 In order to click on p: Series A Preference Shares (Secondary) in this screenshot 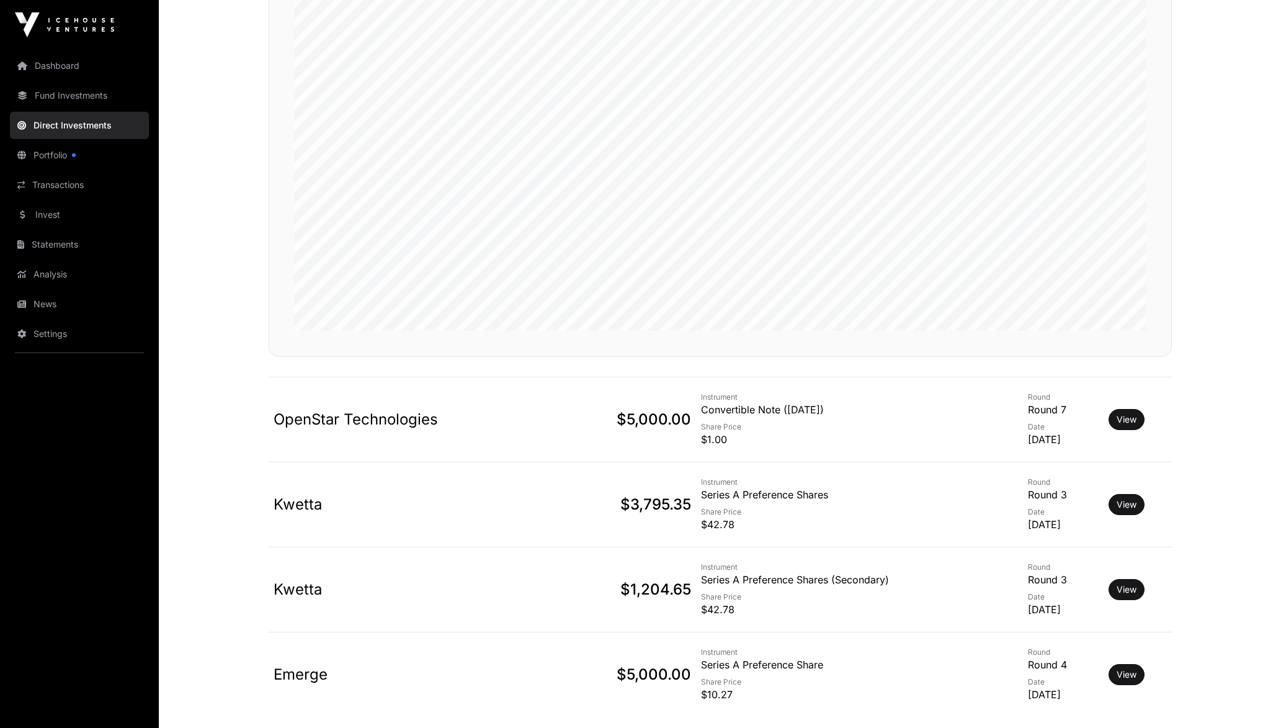, I will do `click(859, 579)`.